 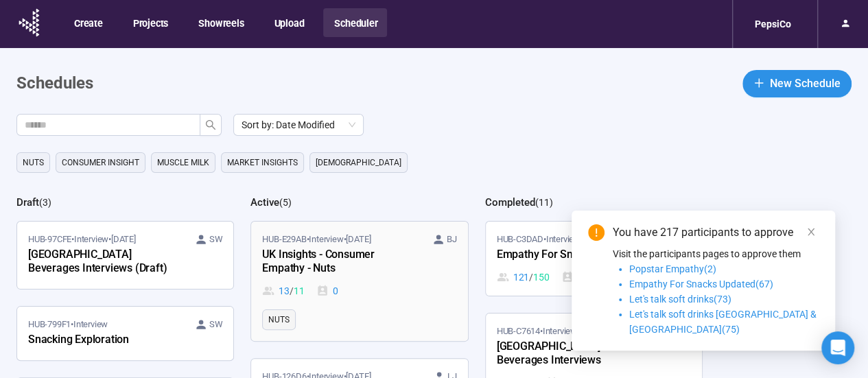 What do you see at coordinates (597, 233) in the screenshot?
I see `span: exclamation-circle` at bounding box center [597, 233].